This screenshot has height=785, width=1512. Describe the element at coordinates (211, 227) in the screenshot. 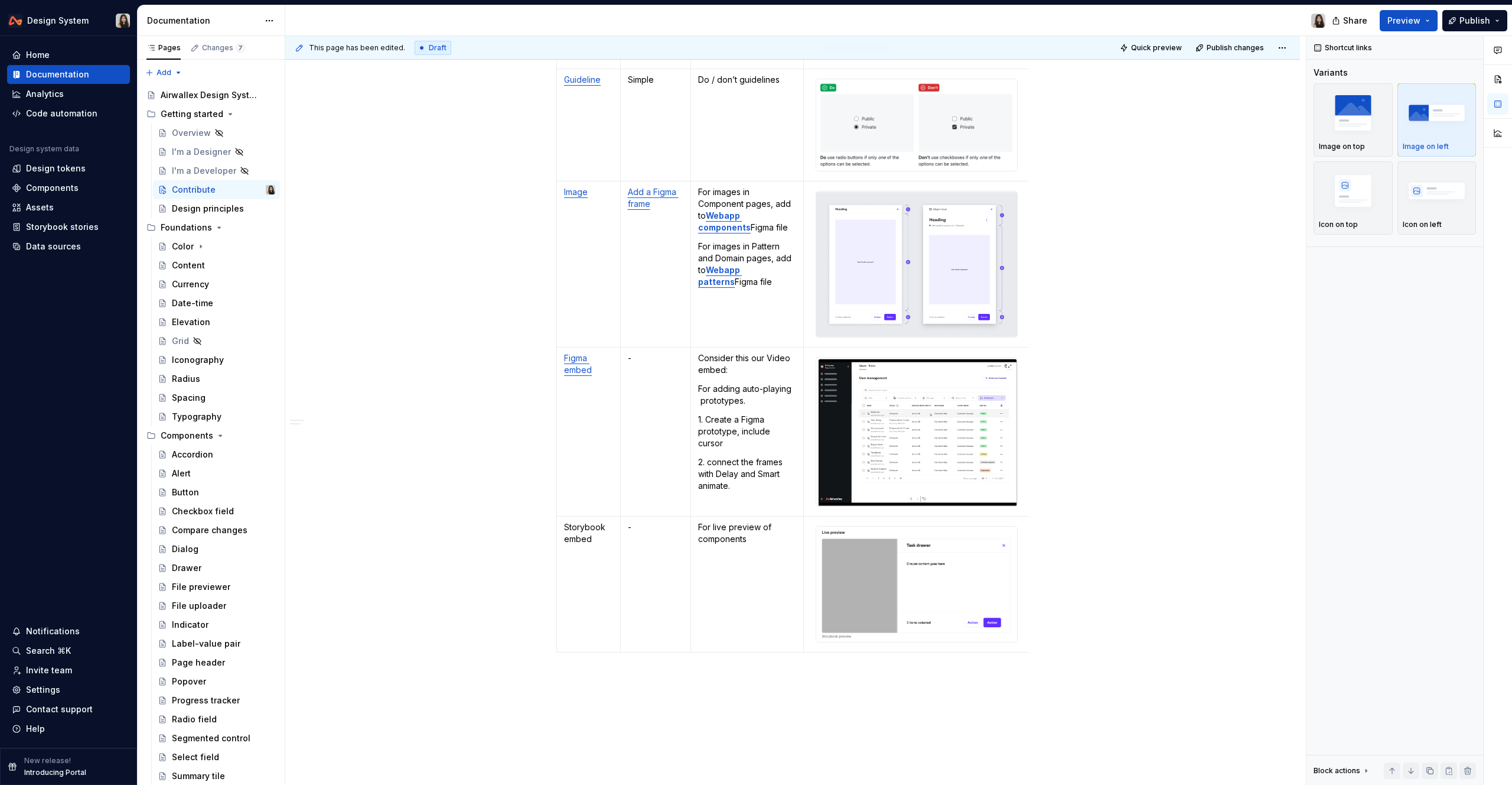

I see `div: Foundations` at that location.